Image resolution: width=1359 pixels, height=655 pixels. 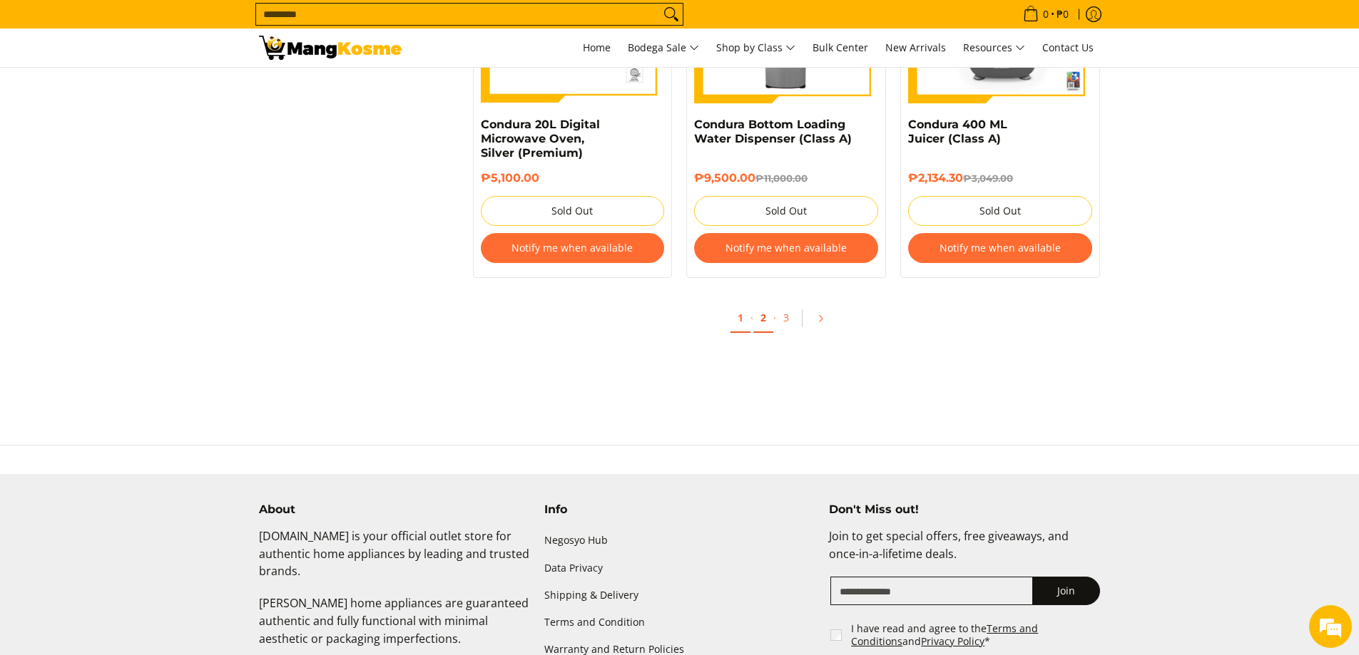 What do you see at coordinates (596, 48) in the screenshot?
I see `a: Home` at bounding box center [596, 48].